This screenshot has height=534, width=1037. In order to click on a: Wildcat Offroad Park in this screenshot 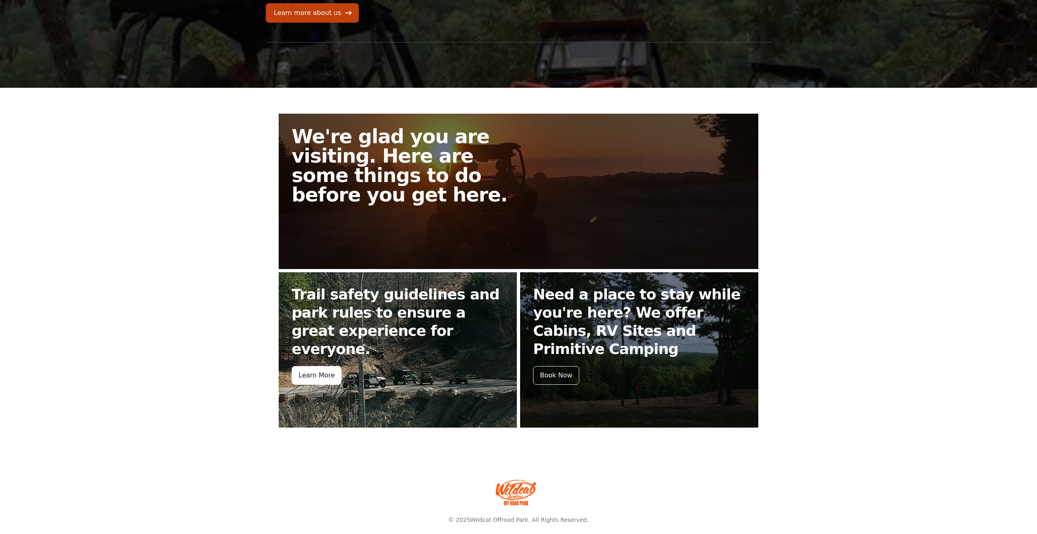, I will do `click(499, 520)`.